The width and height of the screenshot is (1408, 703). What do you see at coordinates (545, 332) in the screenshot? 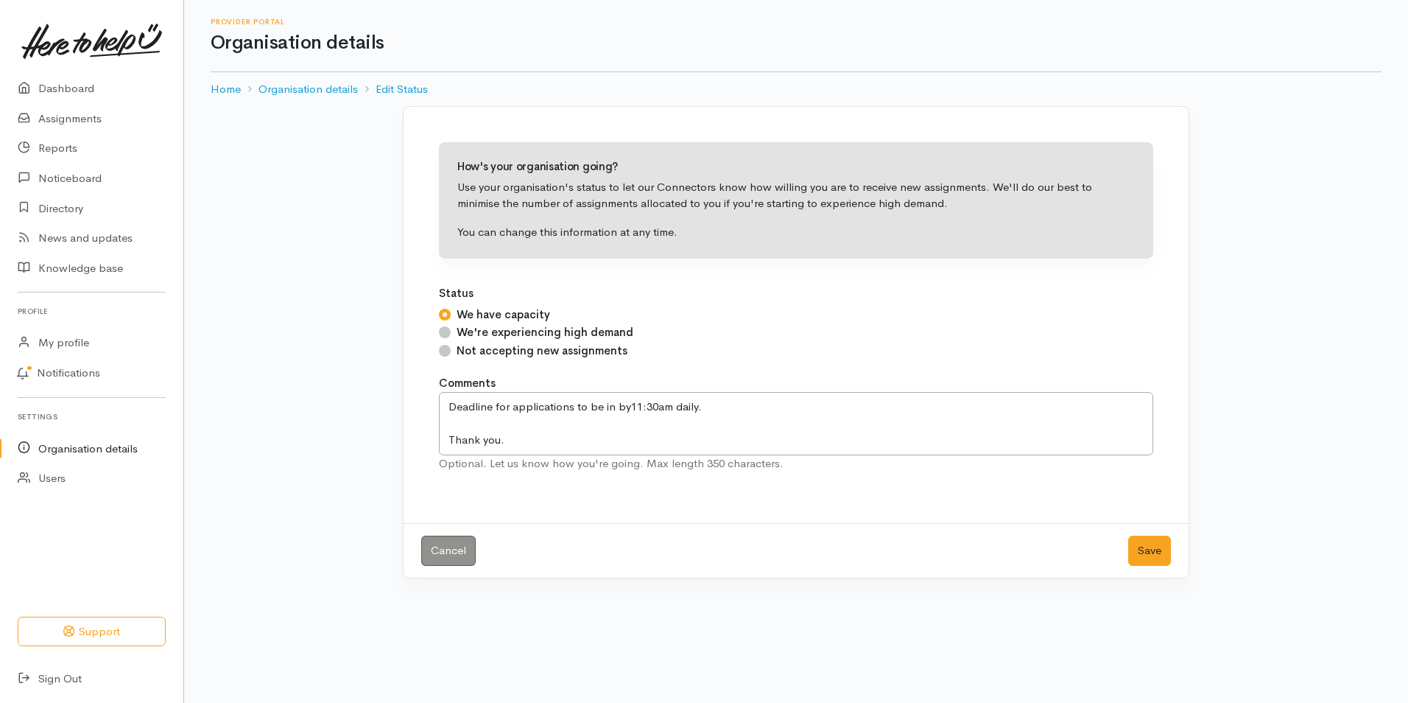
I see `label: We're experiencing high demand` at bounding box center [545, 332].